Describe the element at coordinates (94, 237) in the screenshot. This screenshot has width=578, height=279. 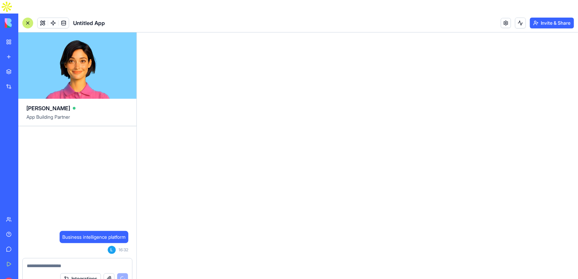
I see `span: Business intelligence platform` at that location.